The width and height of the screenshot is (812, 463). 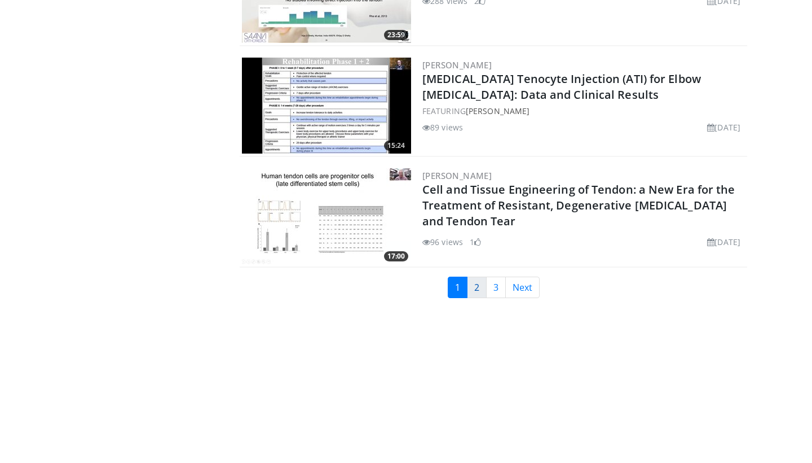 I want to click on a: Cell and Tissue Engineering of Tendon: a New Era for the Treatment of Resistant, Degenerative [ME..., so click(x=579, y=205).